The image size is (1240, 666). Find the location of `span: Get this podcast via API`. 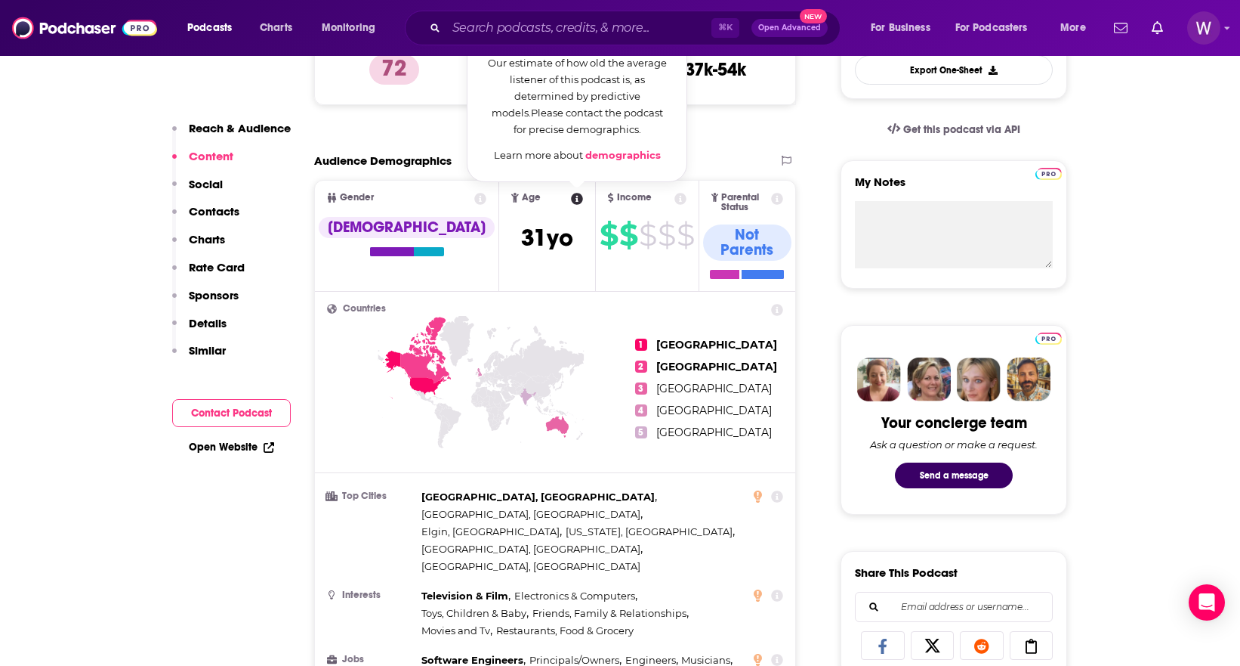

span: Get this podcast via API is located at coordinates (962, 129).